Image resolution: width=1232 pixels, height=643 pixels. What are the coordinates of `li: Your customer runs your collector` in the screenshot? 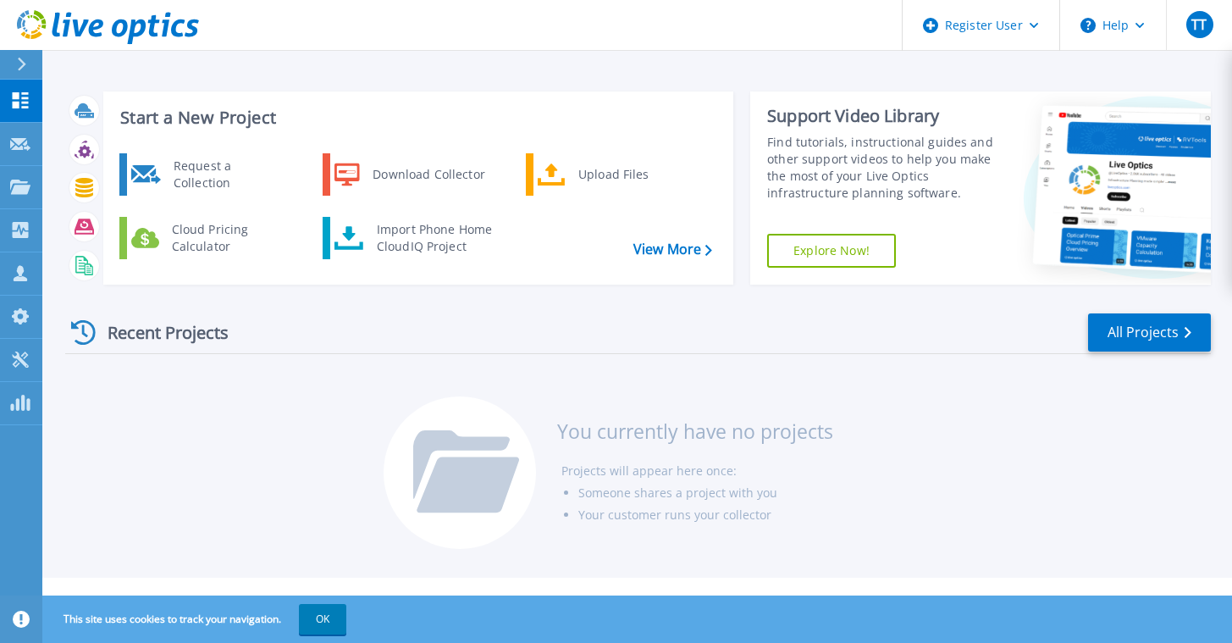 It's located at (705, 515).